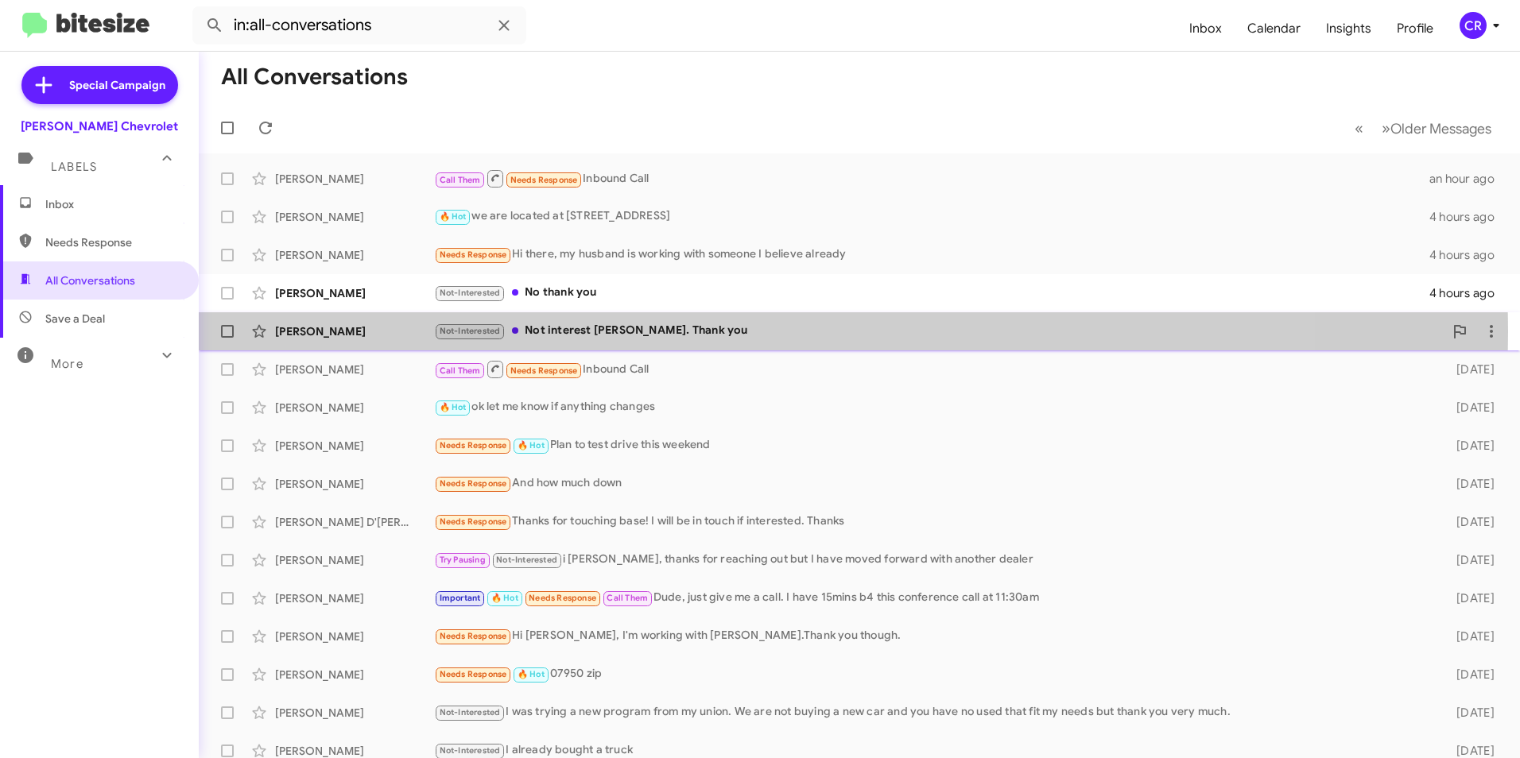 Image resolution: width=1520 pixels, height=758 pixels. Describe the element at coordinates (74, 167) in the screenshot. I see `span: Labels` at that location.